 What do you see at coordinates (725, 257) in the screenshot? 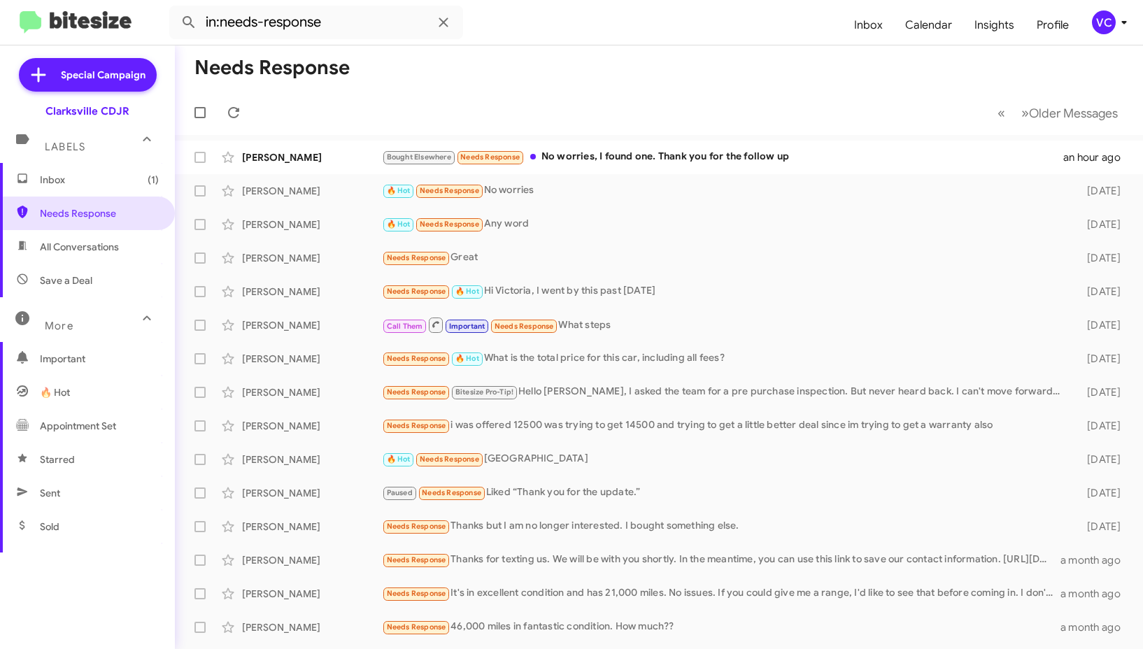
I see `div: Great` at bounding box center [725, 257].